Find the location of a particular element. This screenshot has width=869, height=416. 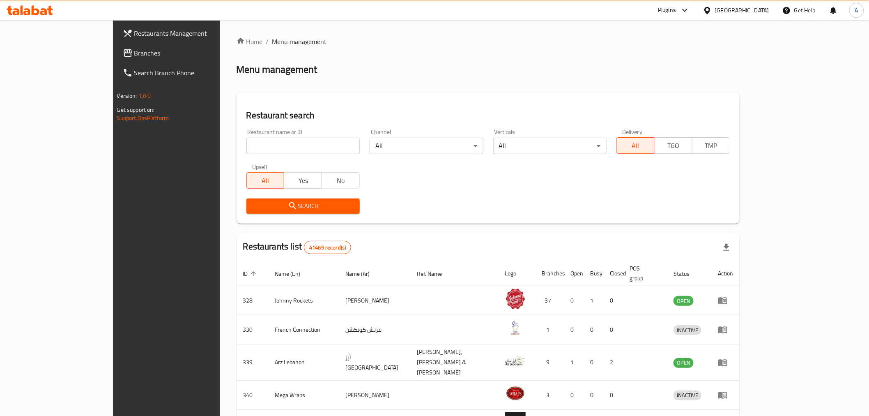

span: 1.0.0 is located at coordinates (145, 96).